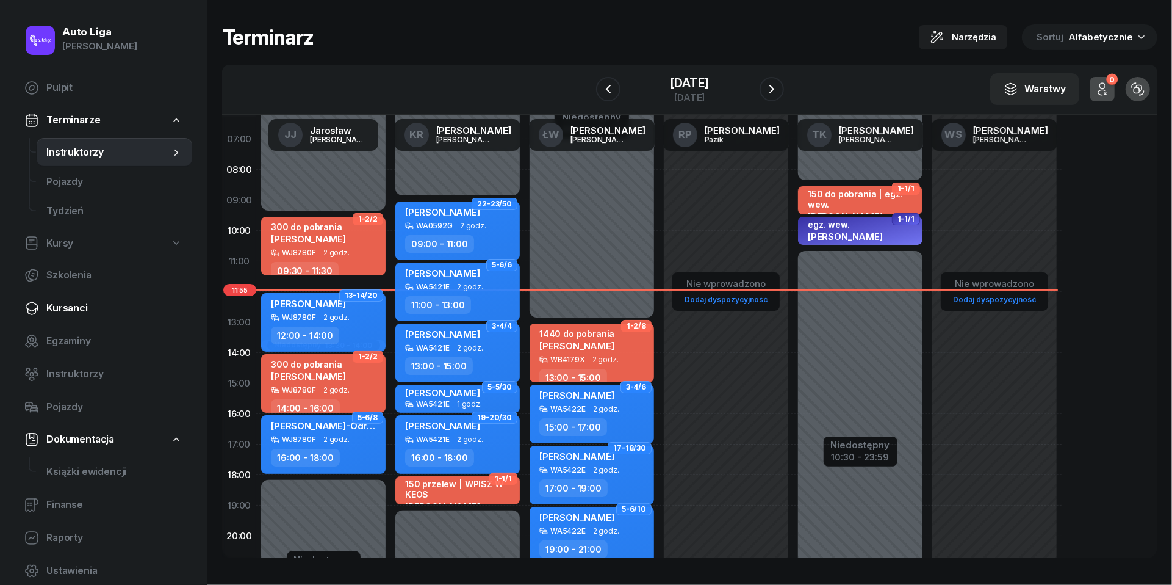 This screenshot has height=585, width=1172. What do you see at coordinates (80, 439) in the screenshot?
I see `span: Dokumentacja` at bounding box center [80, 439].